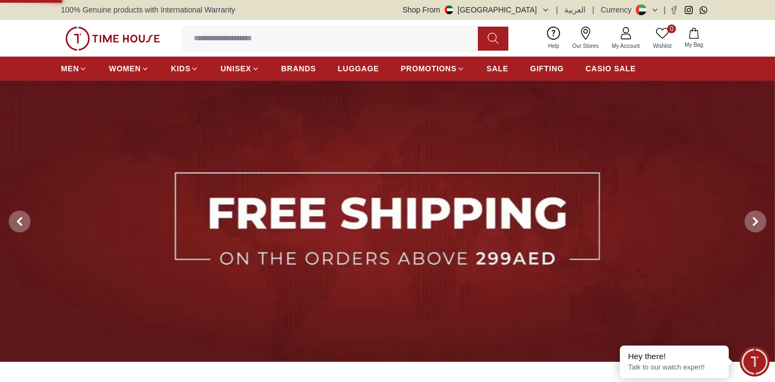  Describe the element at coordinates (299, 69) in the screenshot. I see `span: BRANDS` at that location.